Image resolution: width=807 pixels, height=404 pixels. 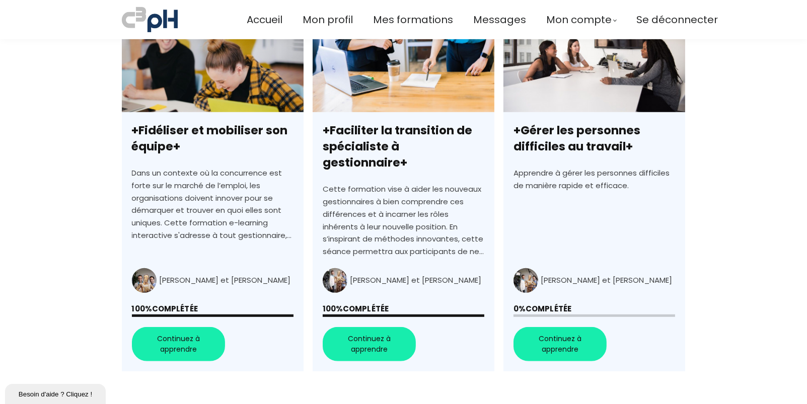 I want to click on span: Mon compte, so click(x=579, y=20).